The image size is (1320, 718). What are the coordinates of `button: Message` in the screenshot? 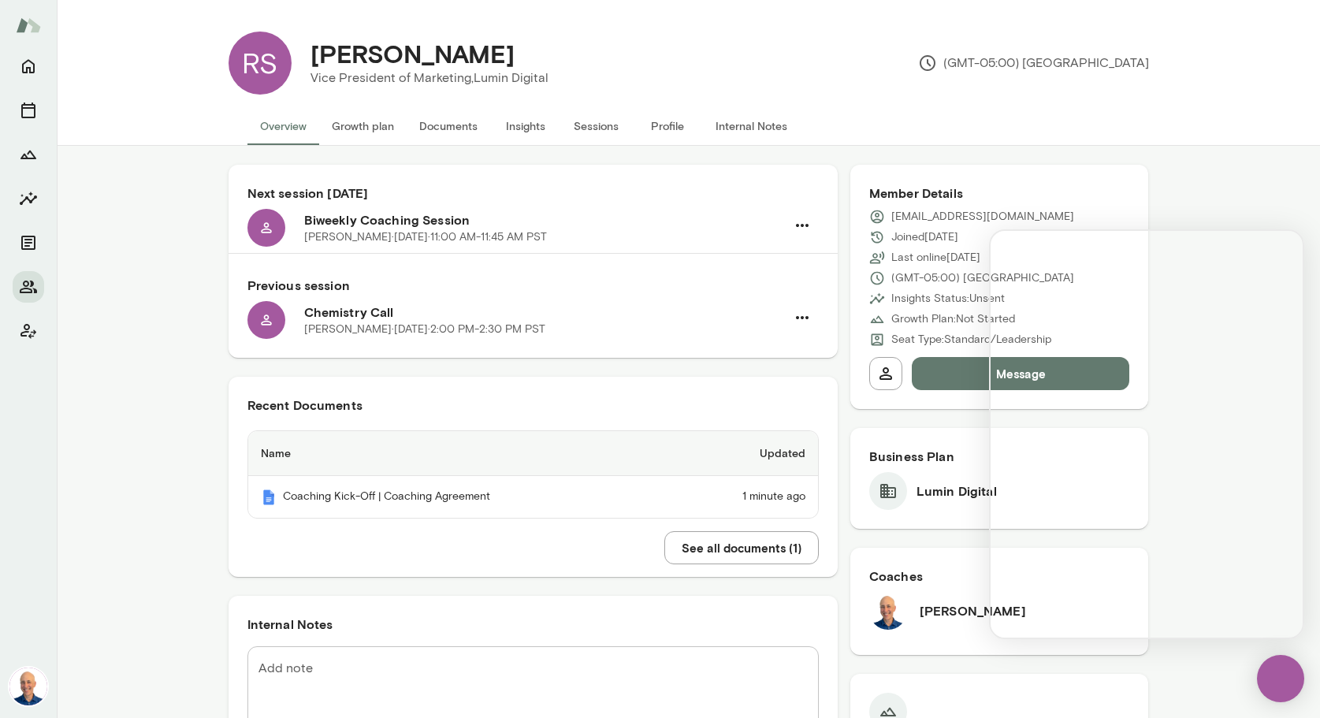 It's located at (1020, 373).